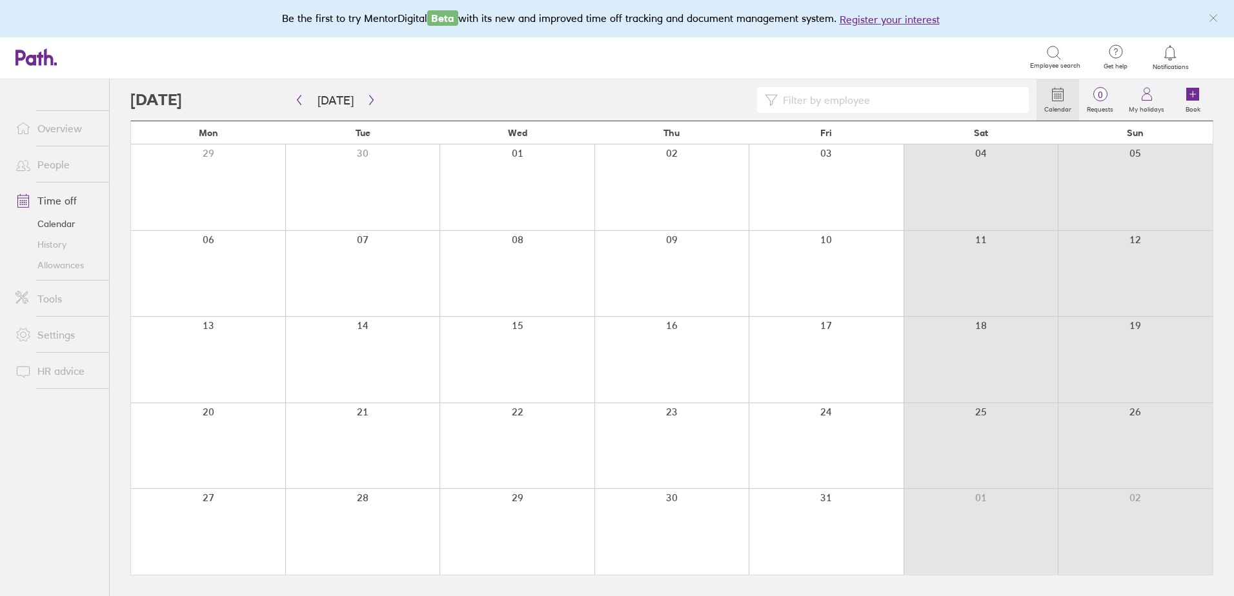  What do you see at coordinates (161, 57) in the screenshot?
I see `div: Search` at bounding box center [161, 57].